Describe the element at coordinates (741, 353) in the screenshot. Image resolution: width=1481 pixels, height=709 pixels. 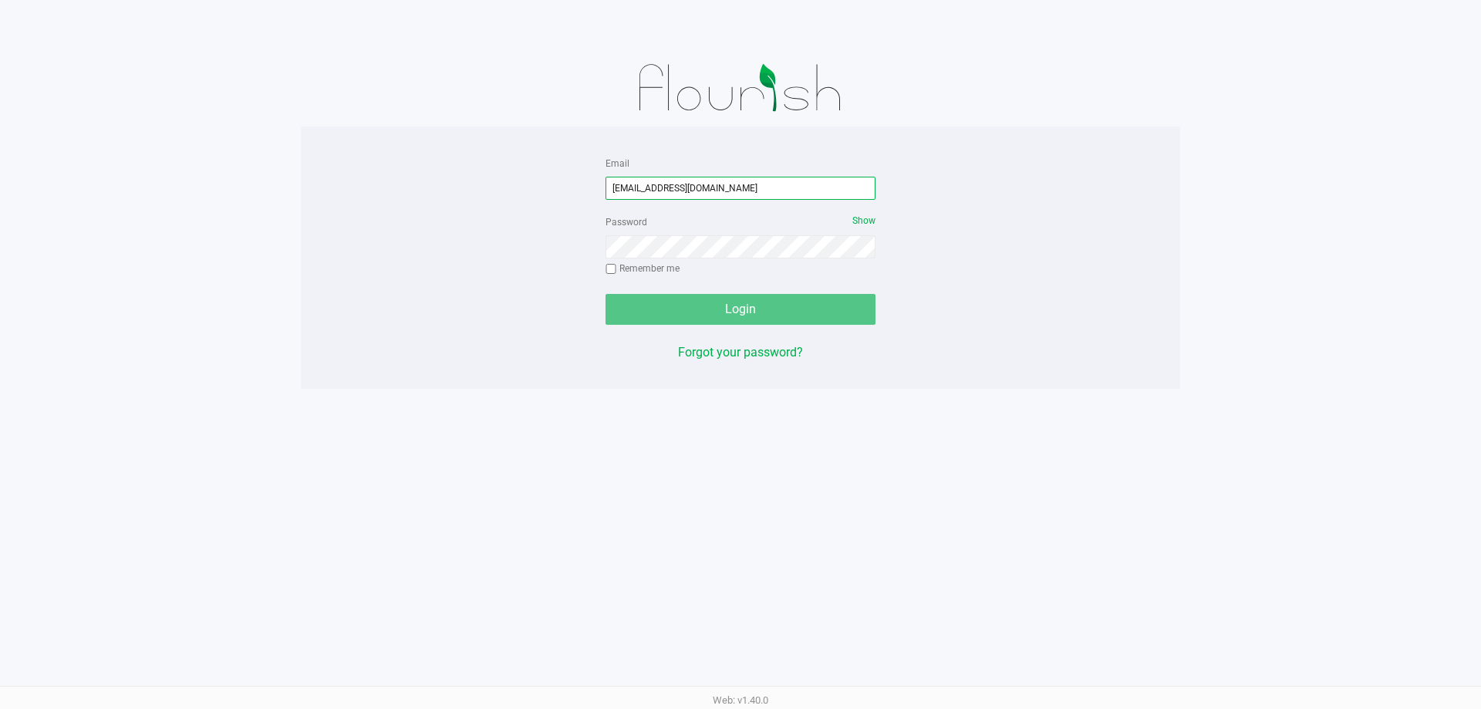
I see `button: Forgot your password?` at that location.